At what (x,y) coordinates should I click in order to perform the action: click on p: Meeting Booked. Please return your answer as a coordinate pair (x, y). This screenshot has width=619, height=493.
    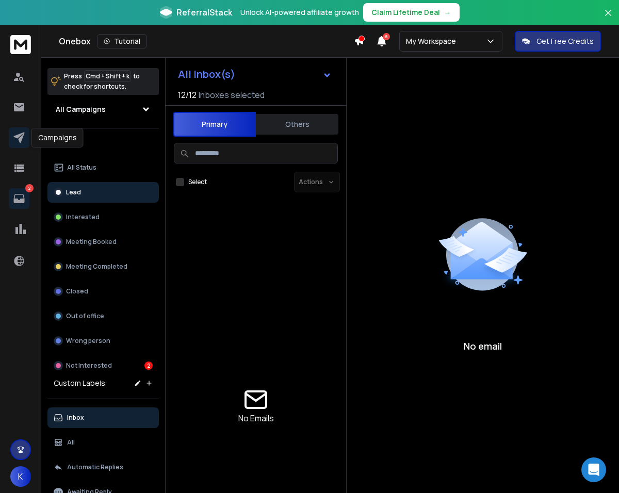
    Looking at the image, I should click on (91, 242).